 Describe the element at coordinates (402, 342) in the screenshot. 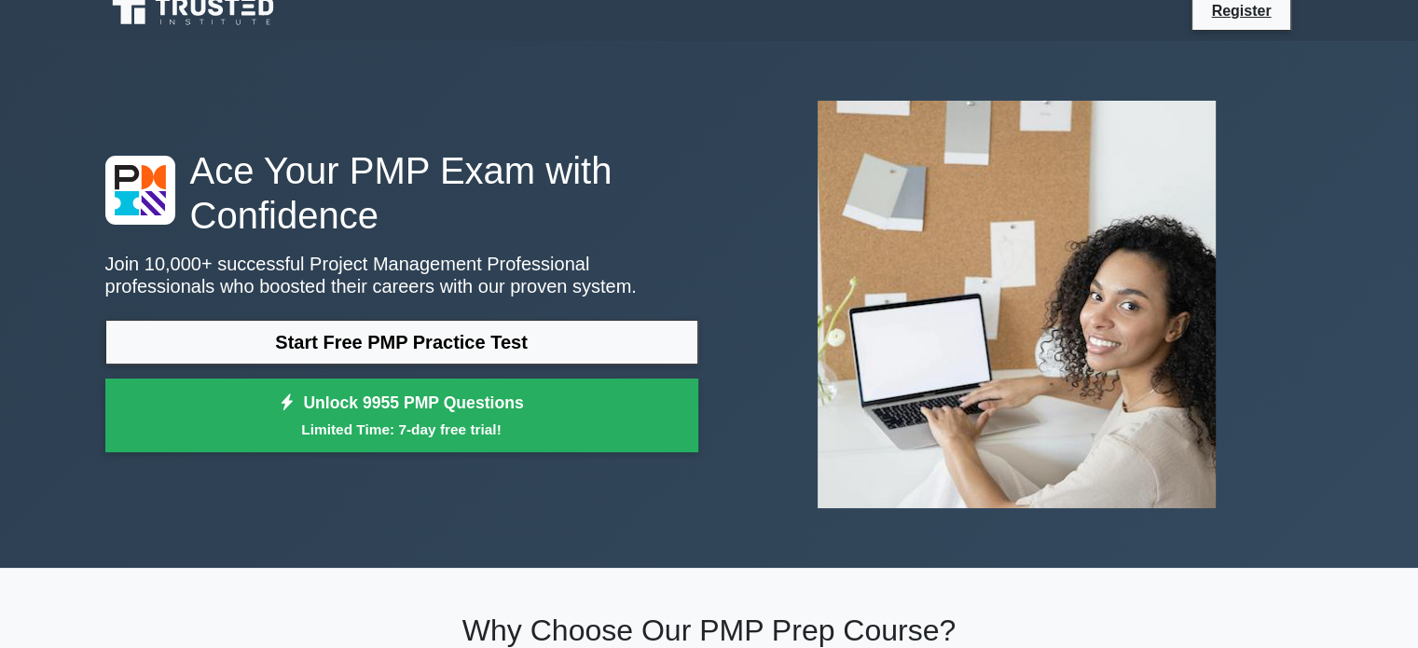

I see `a: Start Free PMP Practice Test` at that location.